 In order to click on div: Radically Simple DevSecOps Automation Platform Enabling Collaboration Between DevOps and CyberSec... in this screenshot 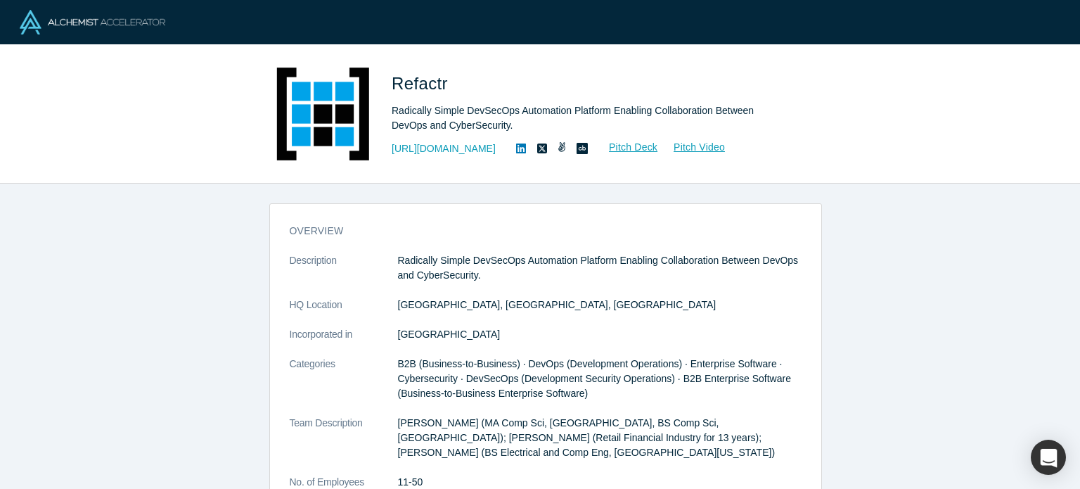, I will do `click(589, 118)`.